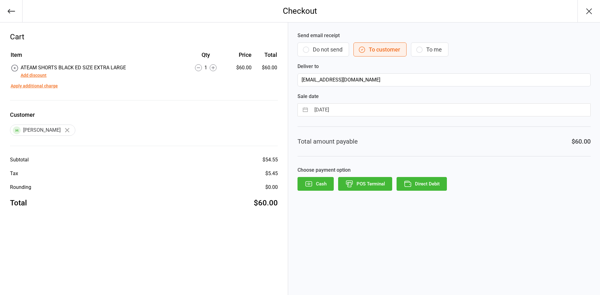 The height and width of the screenshot is (295, 600). What do you see at coordinates (19, 160) in the screenshot?
I see `div: Subtotal` at bounding box center [19, 160].